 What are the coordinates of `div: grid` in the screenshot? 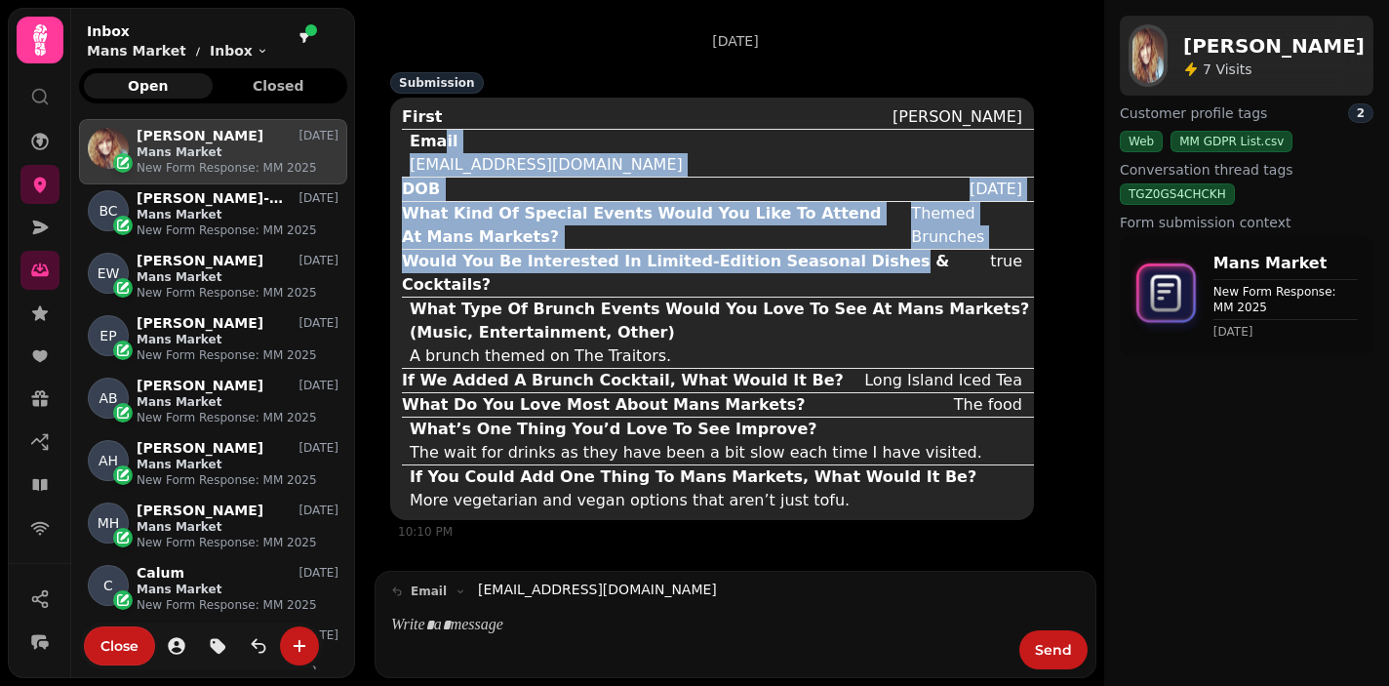 It's located at (213, 394).